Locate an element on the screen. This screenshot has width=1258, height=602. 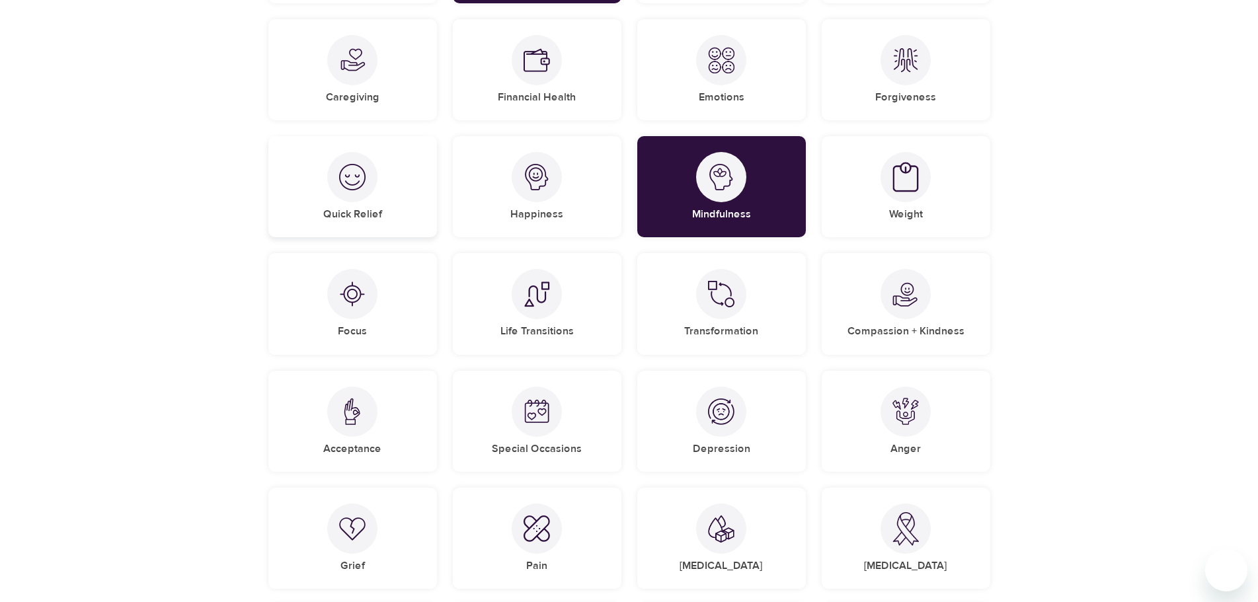
img: Acceptance is located at coordinates (352, 411).